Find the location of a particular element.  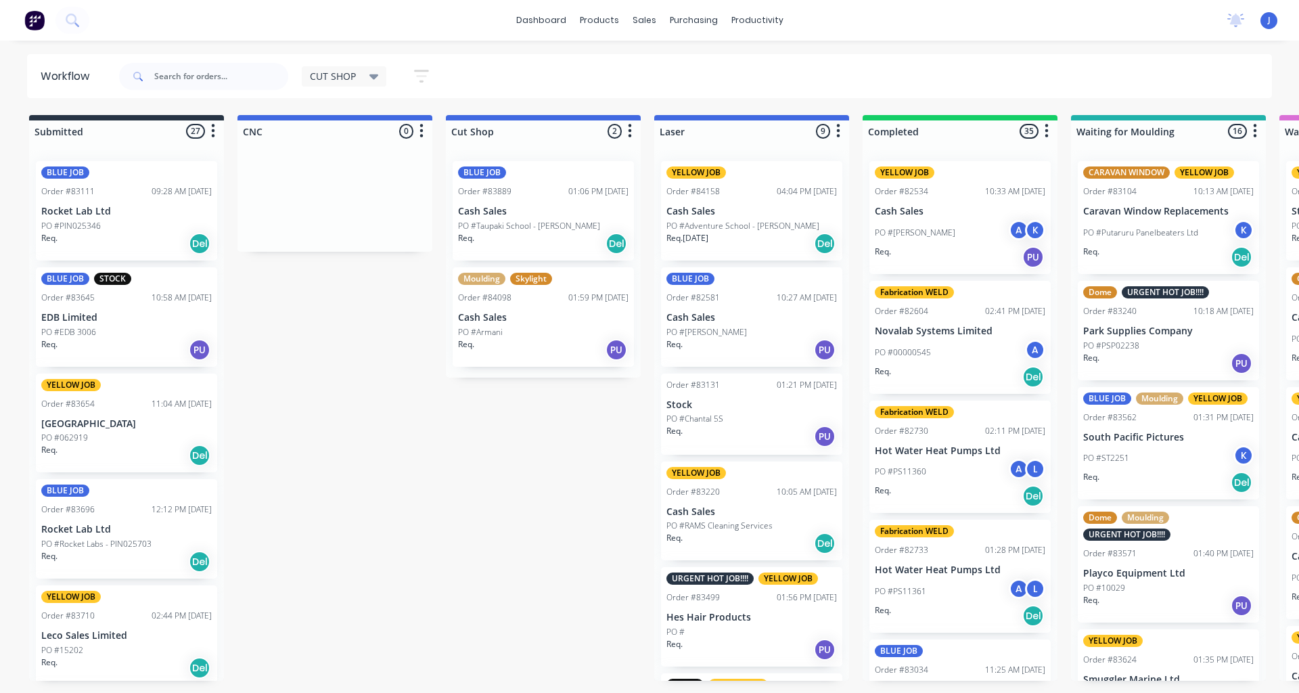

p: PO #EDB 3006 is located at coordinates (68, 332).